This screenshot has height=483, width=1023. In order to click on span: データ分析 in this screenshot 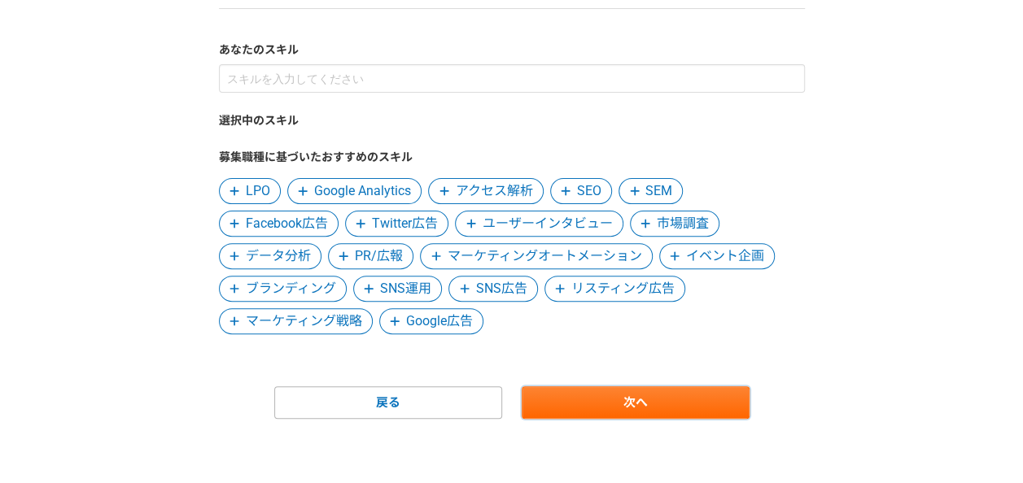, I will do `click(278, 256)`.